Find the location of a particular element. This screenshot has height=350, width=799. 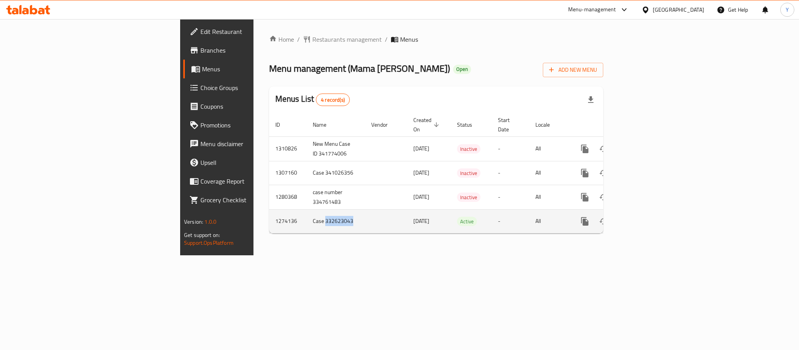

span: Restaurants management is located at coordinates (347, 39).